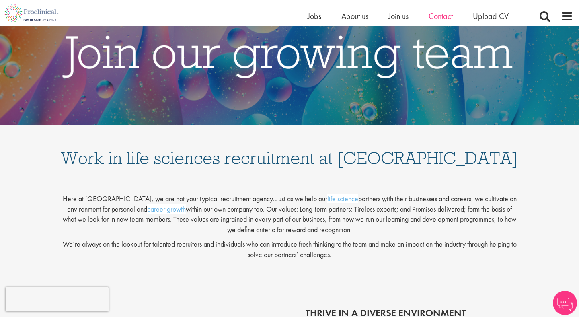  What do you see at coordinates (441, 16) in the screenshot?
I see `a: Contact` at bounding box center [441, 16].